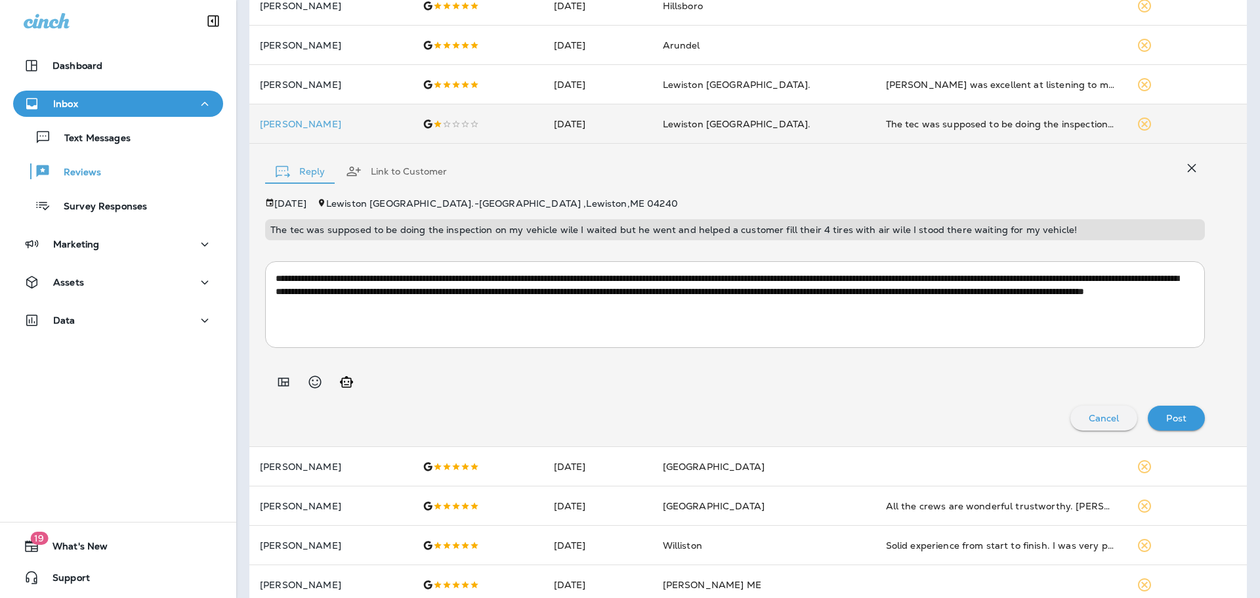 The height and width of the screenshot is (598, 1260). Describe the element at coordinates (396, 171) in the screenshot. I see `button: Link to Customer` at that location.